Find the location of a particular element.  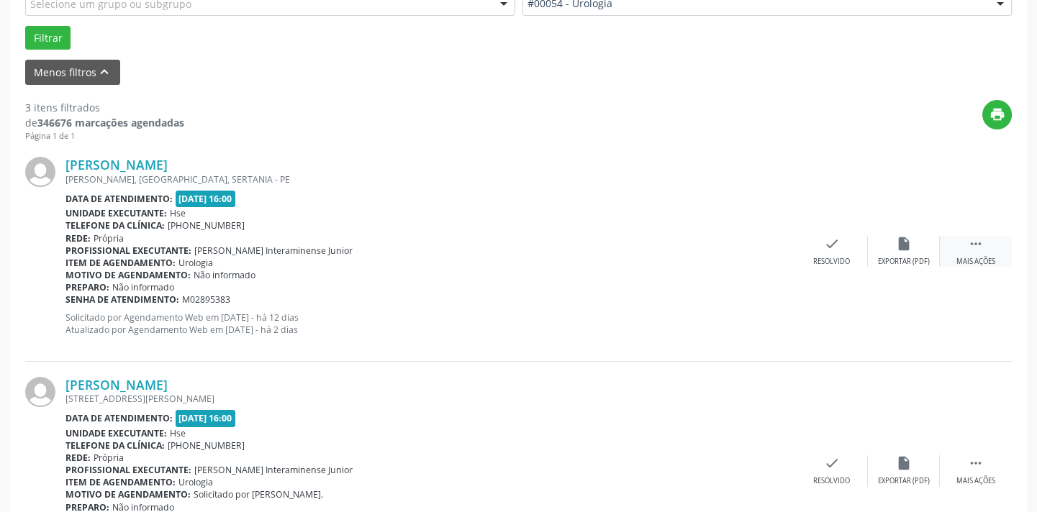

div: 3 itens filtrados is located at coordinates (104, 107).